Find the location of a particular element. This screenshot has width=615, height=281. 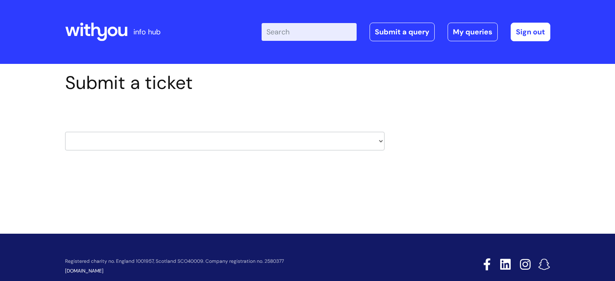

p: info hub is located at coordinates (147, 32).